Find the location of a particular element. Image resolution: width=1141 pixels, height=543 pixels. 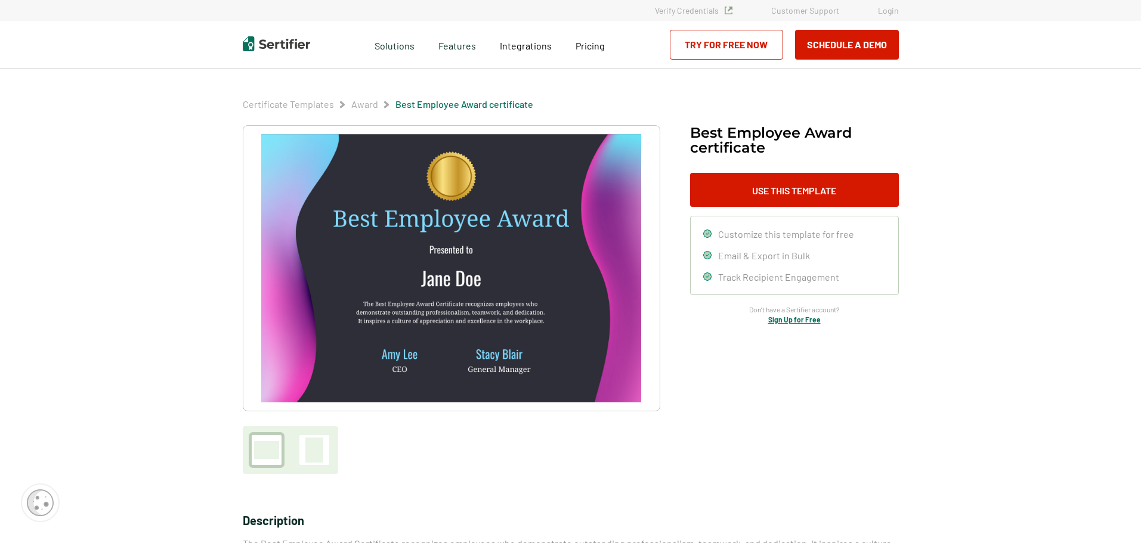

span: Integrations is located at coordinates (526, 45).